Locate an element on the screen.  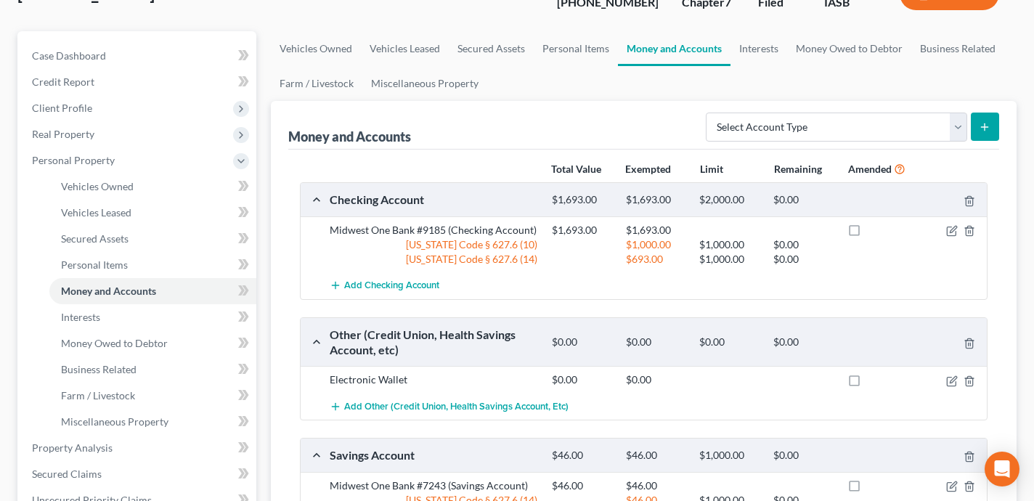
span: Credit Report is located at coordinates (63, 81).